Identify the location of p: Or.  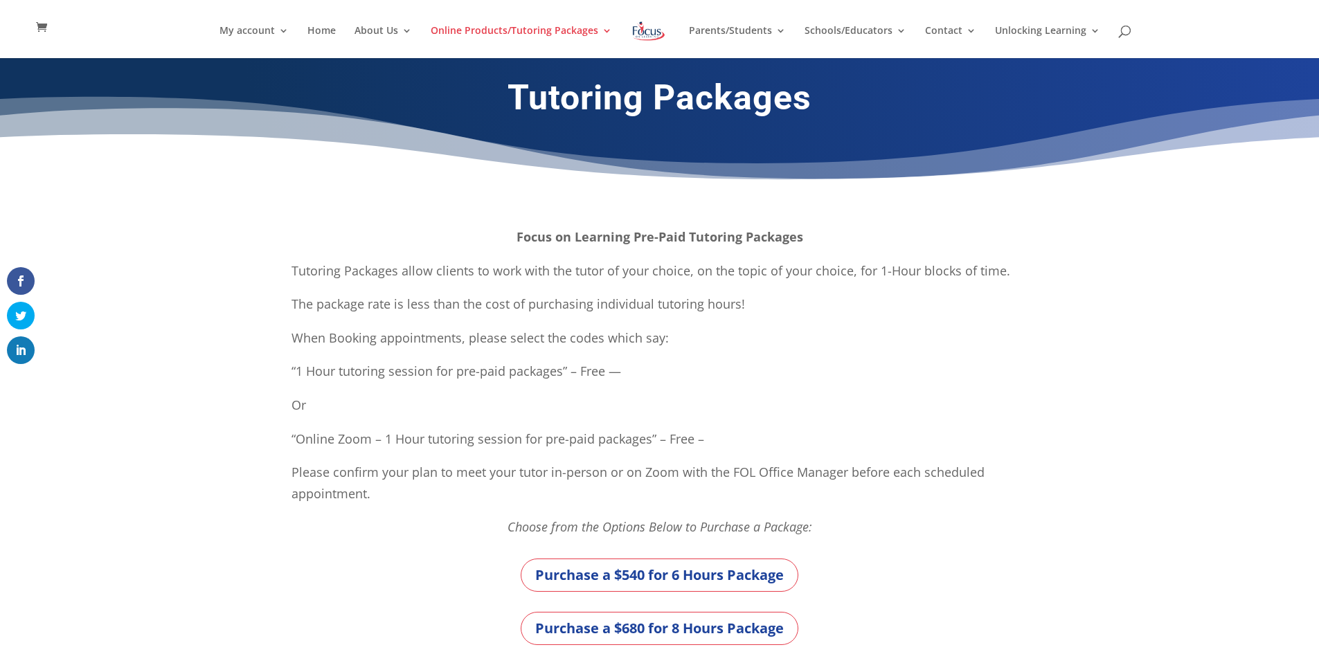
(660, 411).